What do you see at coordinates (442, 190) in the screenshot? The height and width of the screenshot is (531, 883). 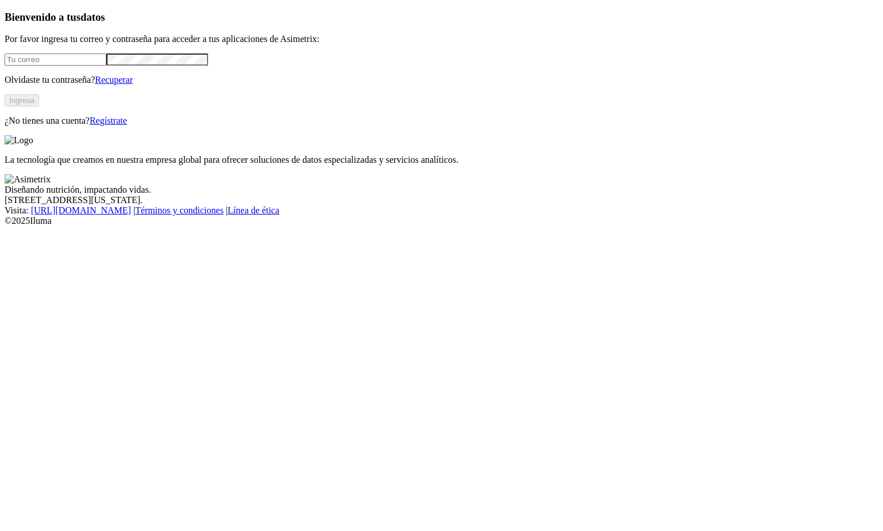 I see `div: Diseñando nutrición, impactando vidas.` at bounding box center [442, 190].